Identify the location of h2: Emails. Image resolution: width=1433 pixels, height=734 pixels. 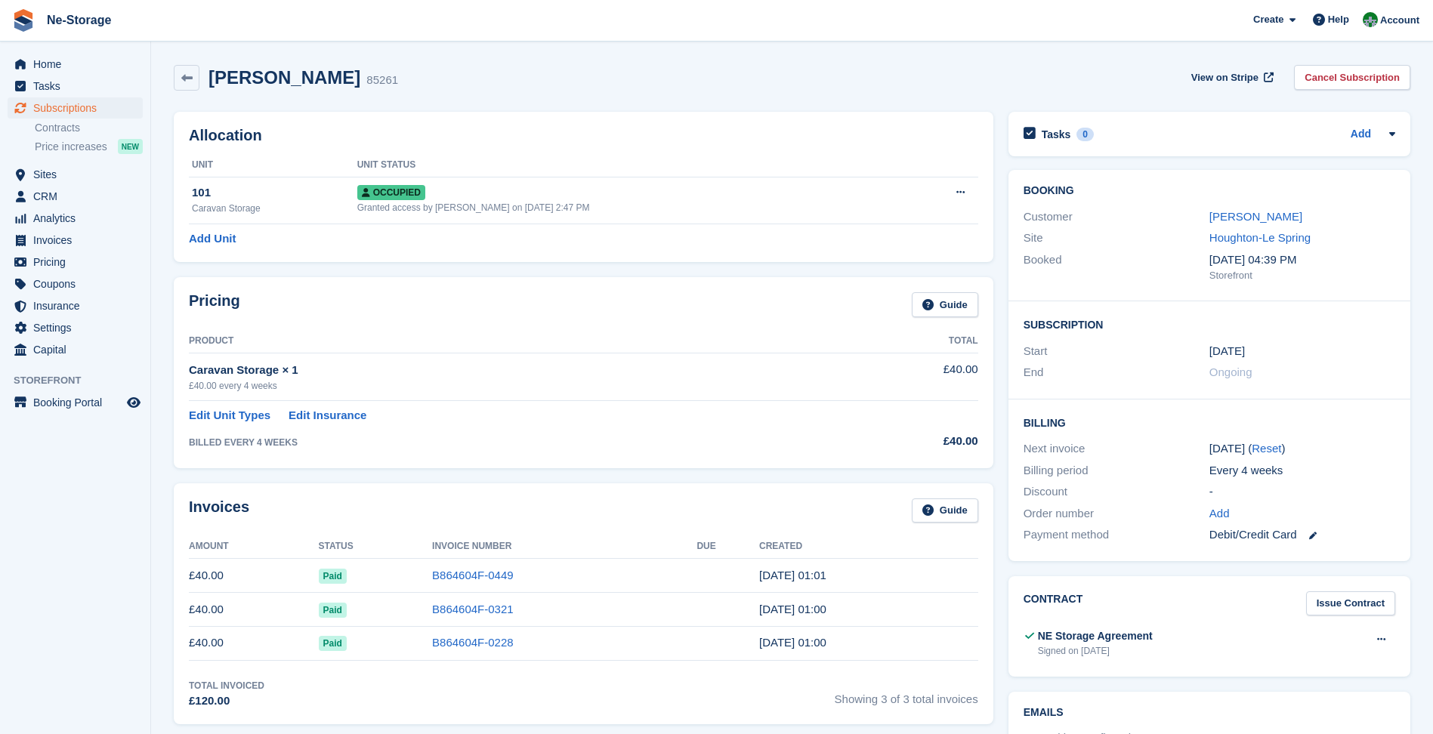
(1210, 713).